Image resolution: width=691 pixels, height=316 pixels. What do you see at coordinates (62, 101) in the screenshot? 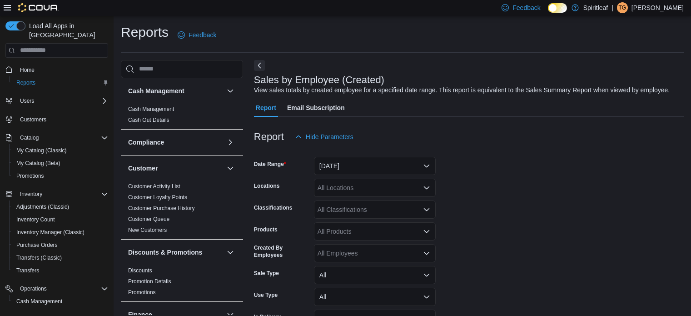
I see `span: Users` at bounding box center [62, 101].